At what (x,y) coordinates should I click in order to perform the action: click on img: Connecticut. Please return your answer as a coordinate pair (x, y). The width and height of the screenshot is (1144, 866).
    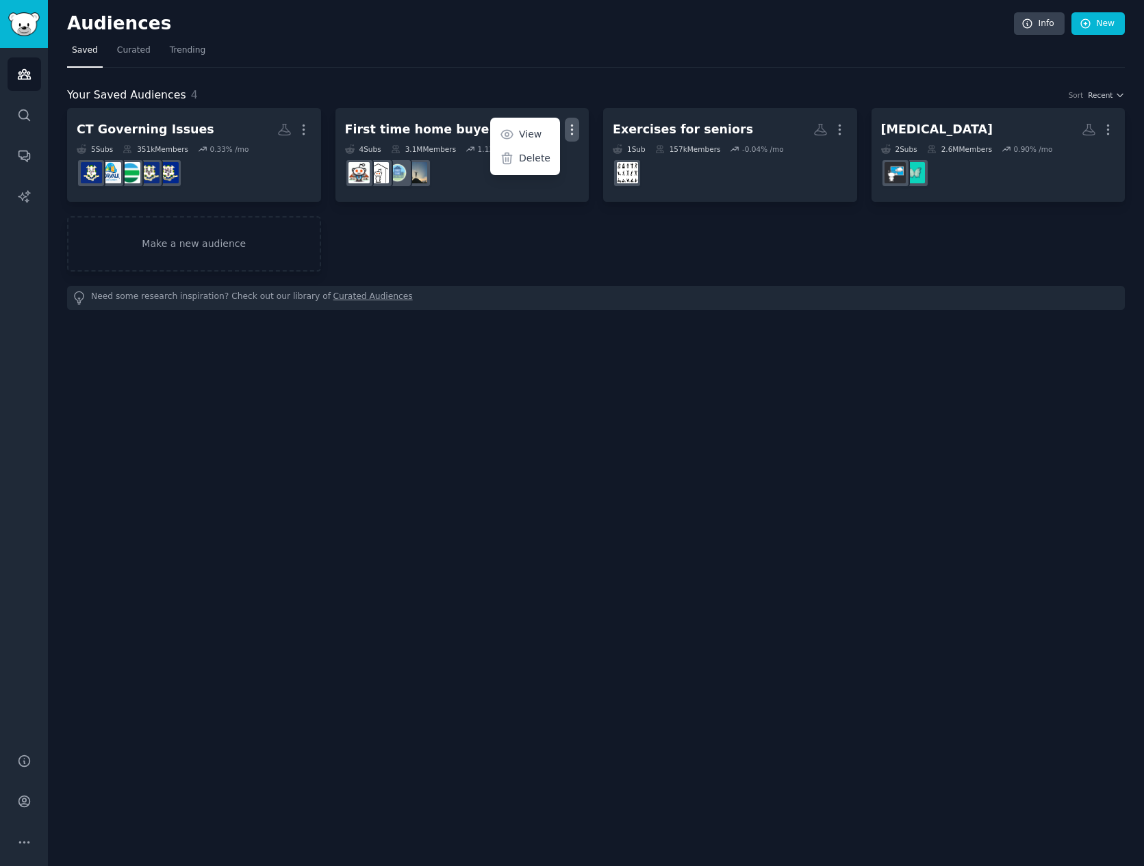
    Looking at the image, I should click on (91, 172).